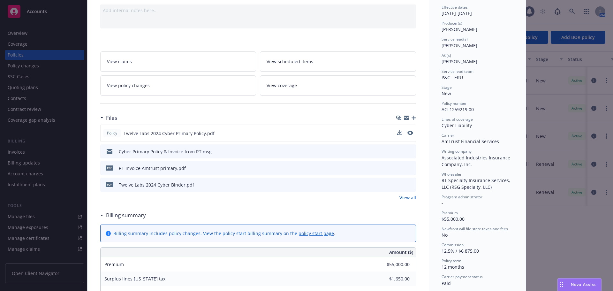 Image resolution: width=613 pixels, height=291 pixels. I want to click on span: Newfront will file state taxes and fees, so click(475, 229).